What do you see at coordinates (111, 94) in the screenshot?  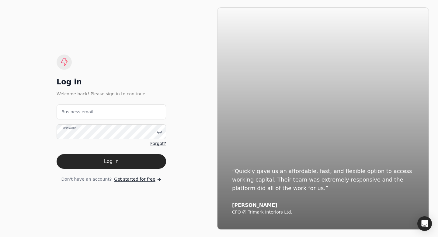 I see `div: Welcome back! Please sign in to continue.` at bounding box center [111, 94].